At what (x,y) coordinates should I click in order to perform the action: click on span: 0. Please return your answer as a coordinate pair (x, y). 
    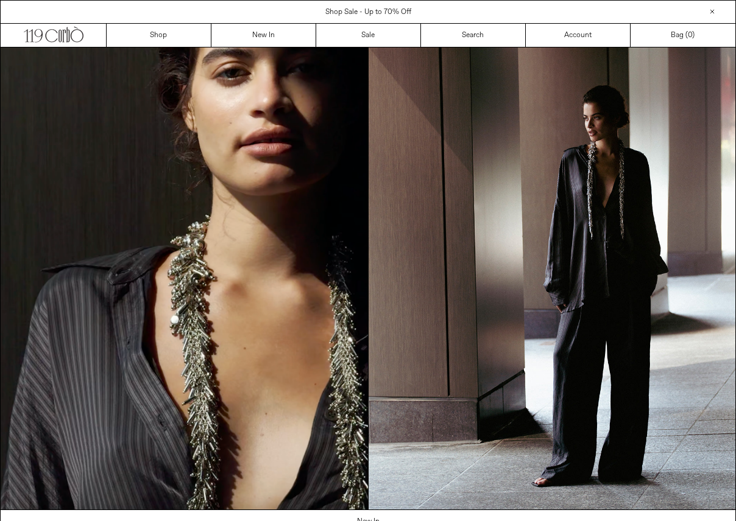
    Looking at the image, I should click on (690, 35).